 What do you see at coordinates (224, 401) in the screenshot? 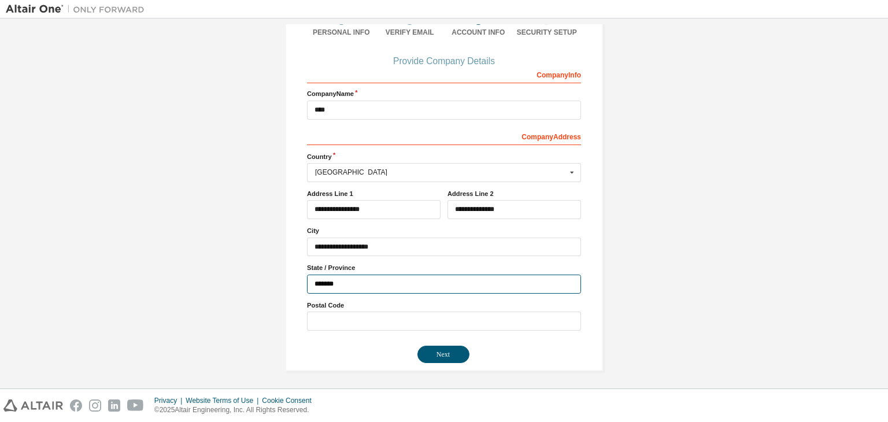
I see `div: Website Terms of Use` at bounding box center [224, 401].